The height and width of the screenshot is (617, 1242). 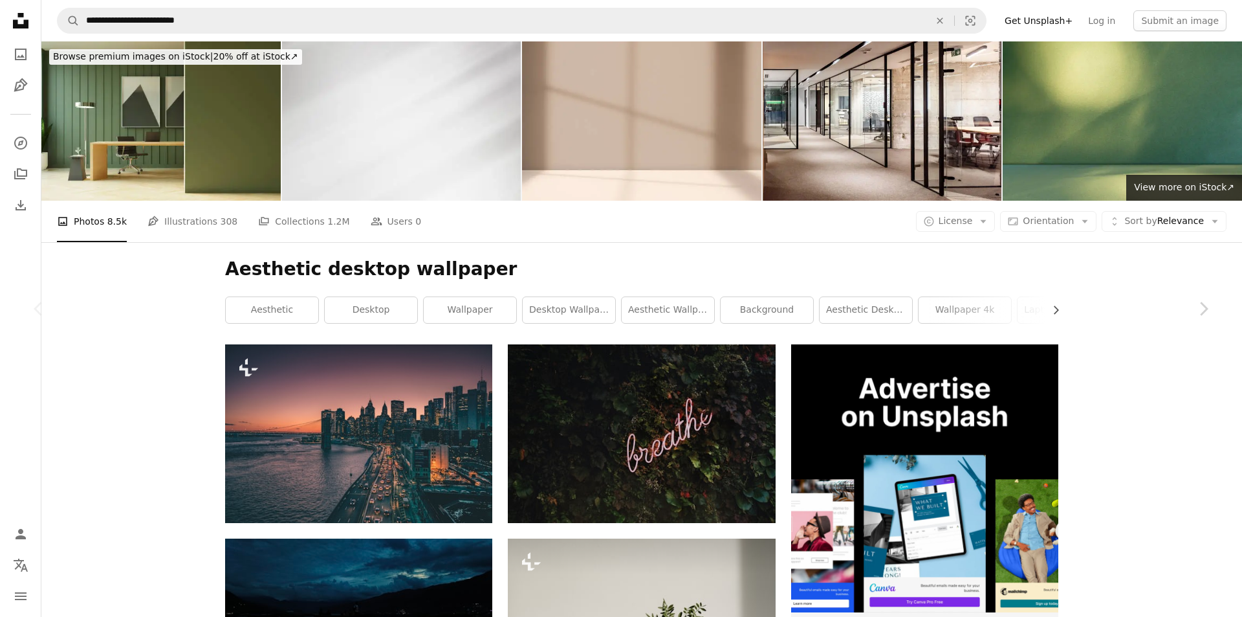 I want to click on a: Log in, so click(x=1102, y=21).